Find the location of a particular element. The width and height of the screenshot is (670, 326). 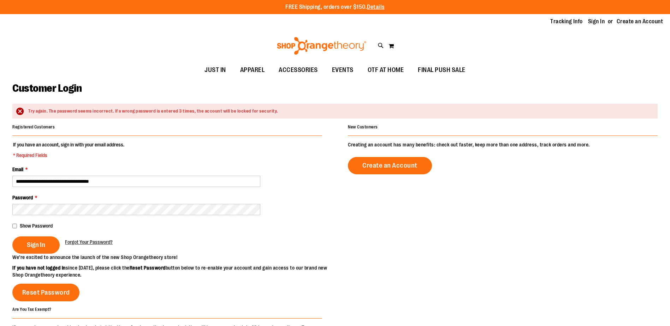

span: Show Password is located at coordinates (36, 226).